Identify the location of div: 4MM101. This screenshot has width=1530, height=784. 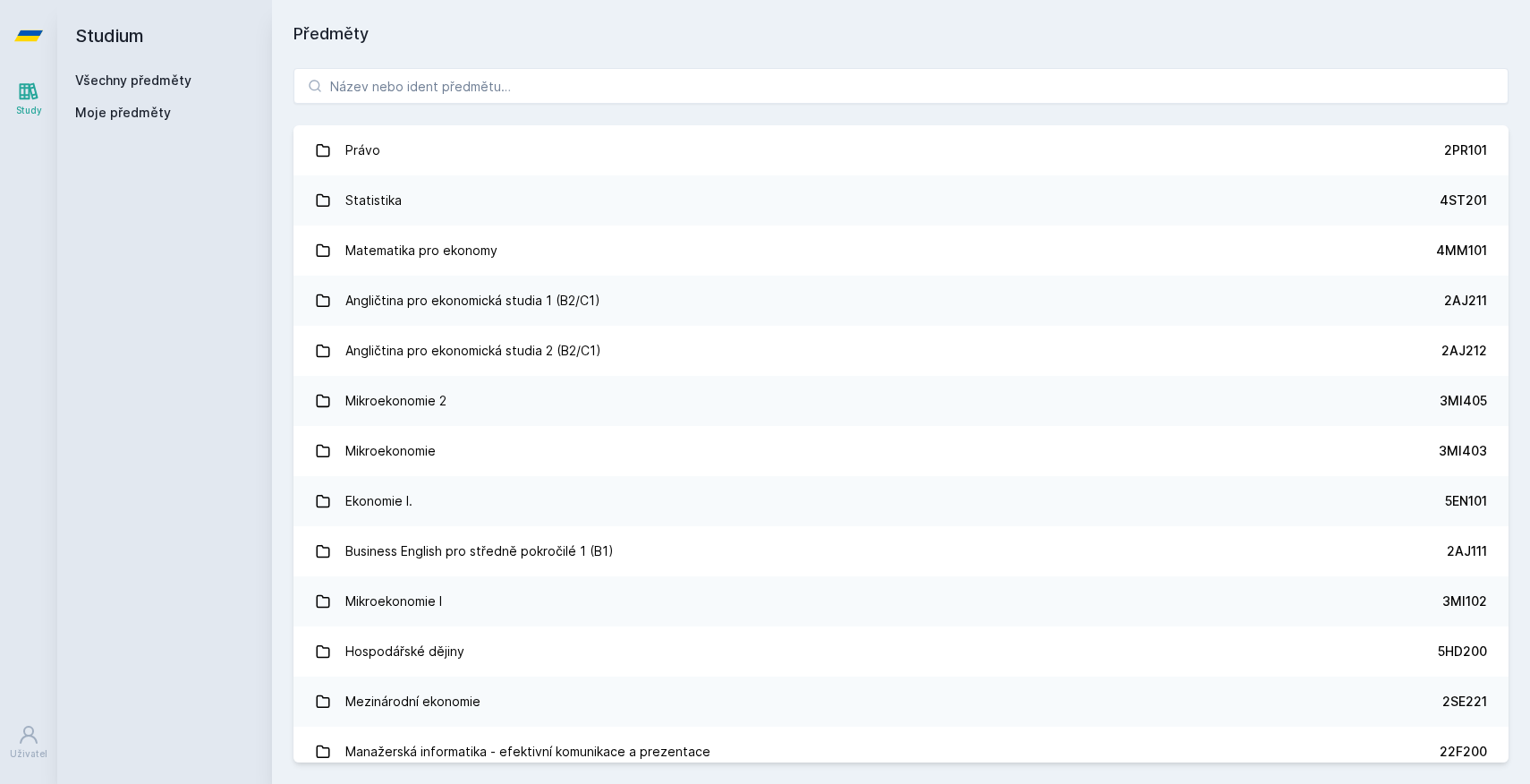
(1461, 250).